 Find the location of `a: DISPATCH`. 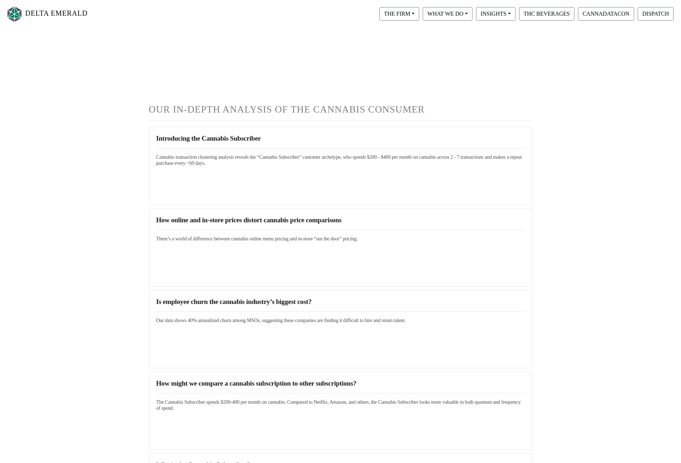

a: DISPATCH is located at coordinates (655, 13).